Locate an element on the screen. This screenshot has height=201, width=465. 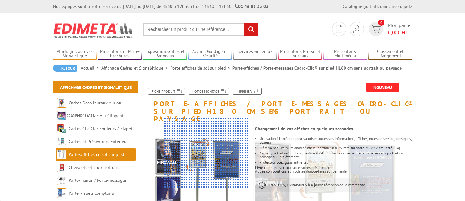
a: Chevalets et stop trottoirs is located at coordinates (94, 167).